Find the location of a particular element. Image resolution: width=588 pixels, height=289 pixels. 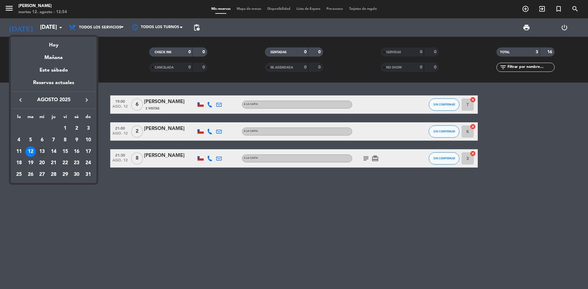

th: miércoles is located at coordinates (42, 118).